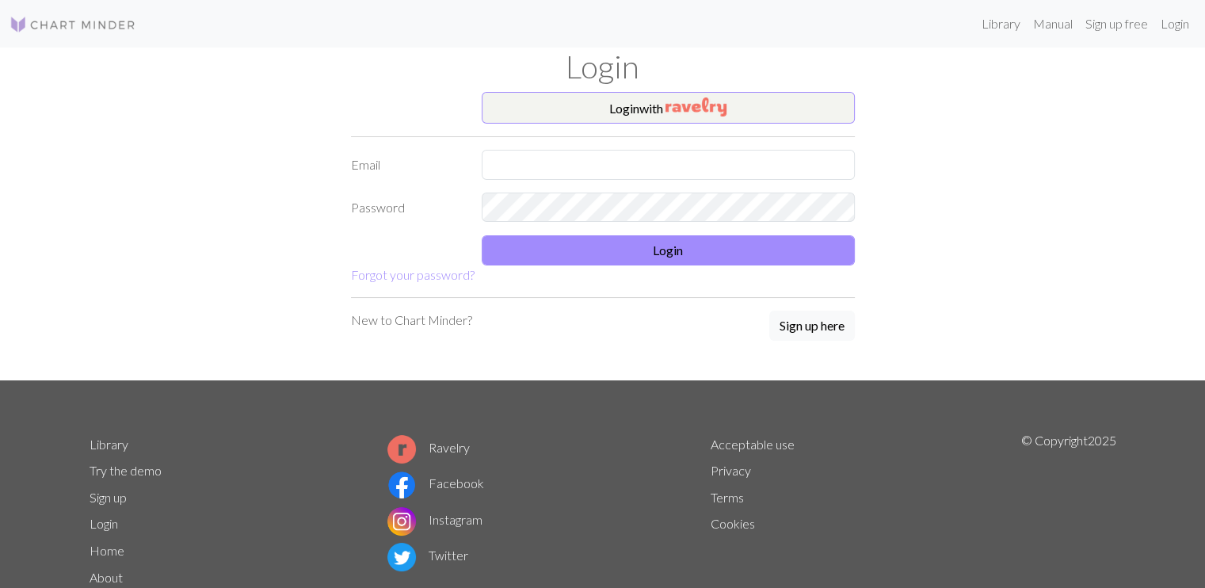 Image resolution: width=1205 pixels, height=588 pixels. I want to click on a: Privacy, so click(730, 470).